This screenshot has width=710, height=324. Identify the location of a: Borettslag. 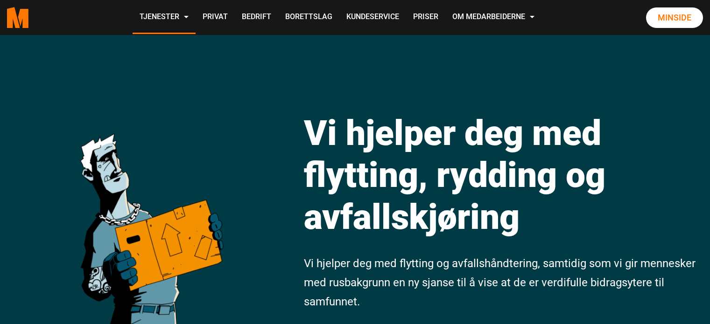
(308, 17).